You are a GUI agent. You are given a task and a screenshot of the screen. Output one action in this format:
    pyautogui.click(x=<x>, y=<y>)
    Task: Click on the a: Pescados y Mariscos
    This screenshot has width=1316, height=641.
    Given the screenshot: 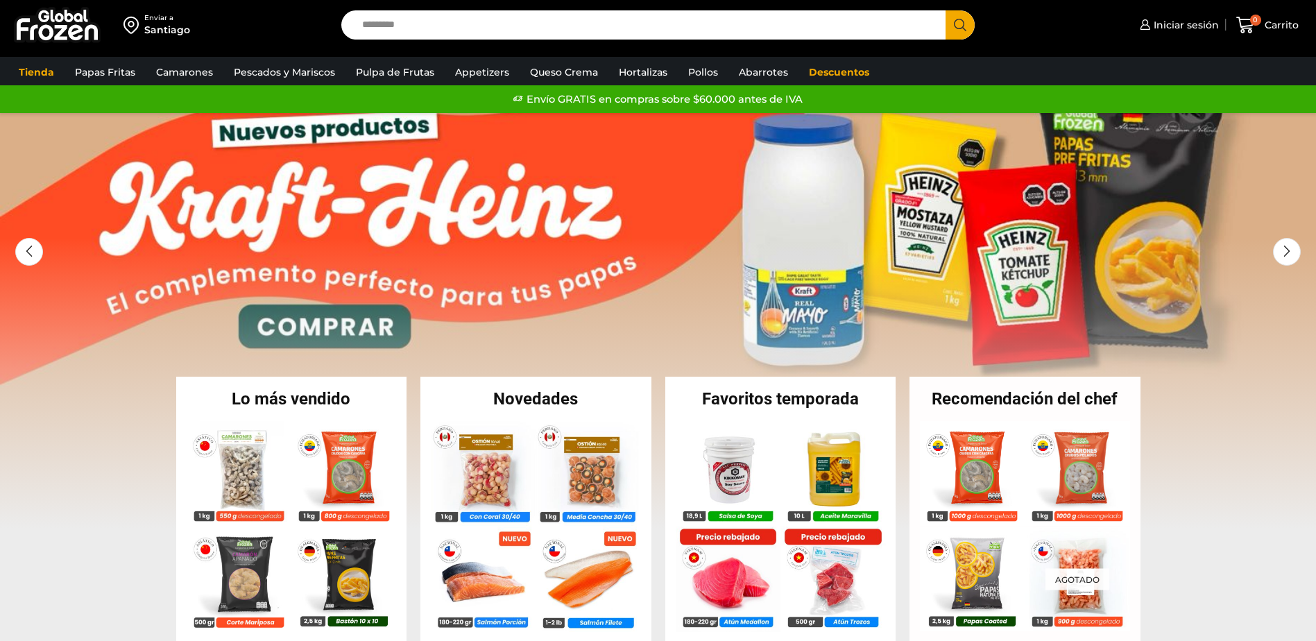 What is the action you would take?
    pyautogui.click(x=285, y=72)
    